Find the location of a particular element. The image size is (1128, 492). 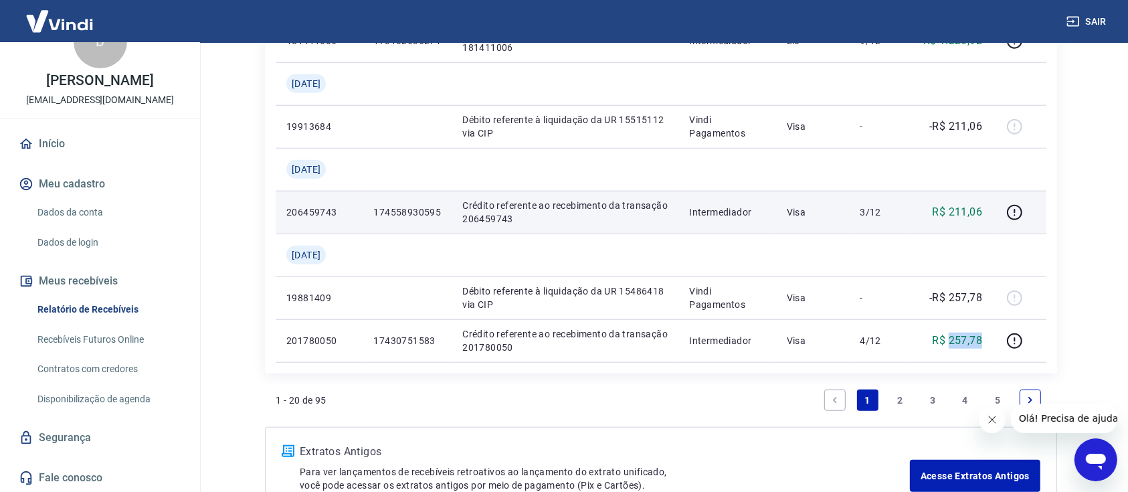

a: Dados de login is located at coordinates (108, 242).